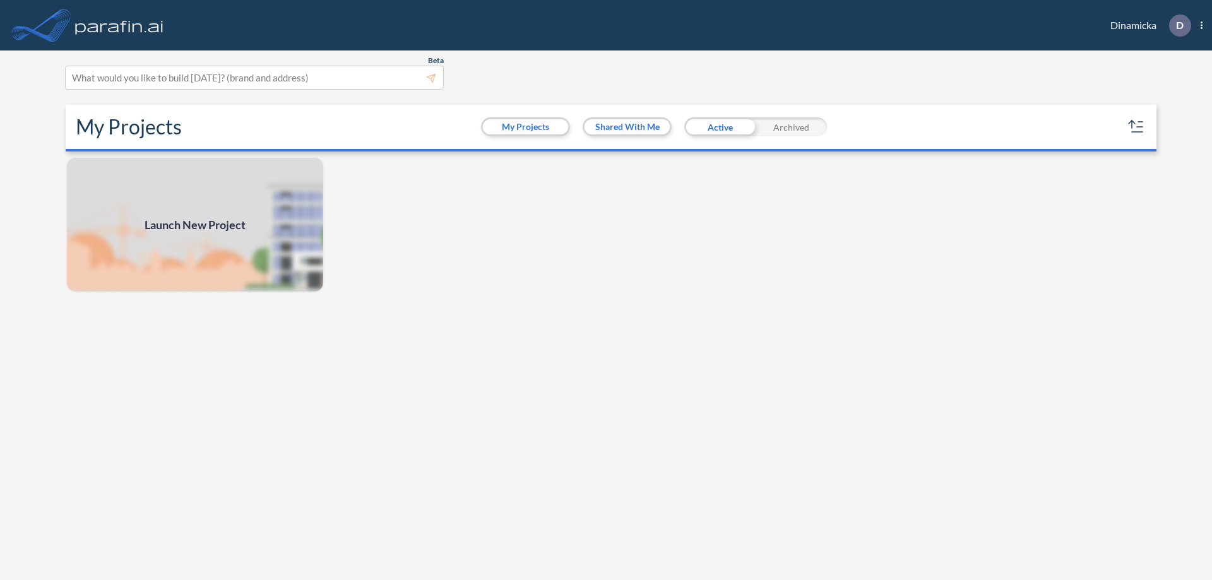  Describe the element at coordinates (791, 127) in the screenshot. I see `div: Archived` at that location.